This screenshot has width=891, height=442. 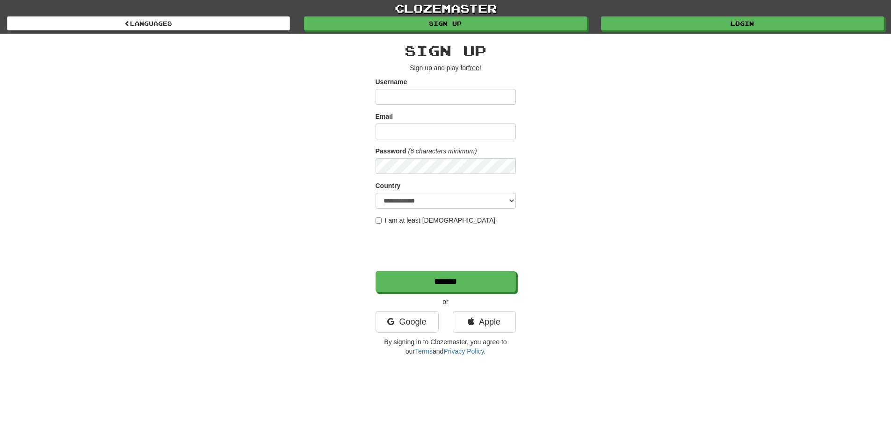 What do you see at coordinates (464, 351) in the screenshot?
I see `a: Privacy Policy` at bounding box center [464, 351].